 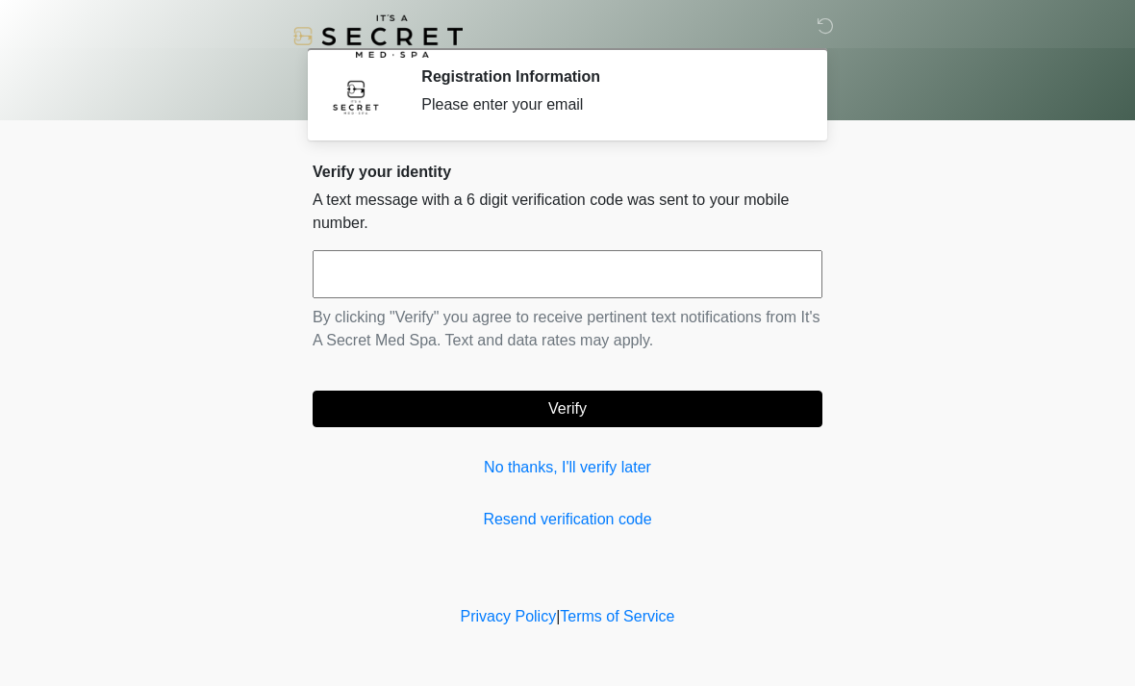 What do you see at coordinates (567, 467) in the screenshot?
I see `a: No thanks, I'll verify later` at bounding box center [567, 467].